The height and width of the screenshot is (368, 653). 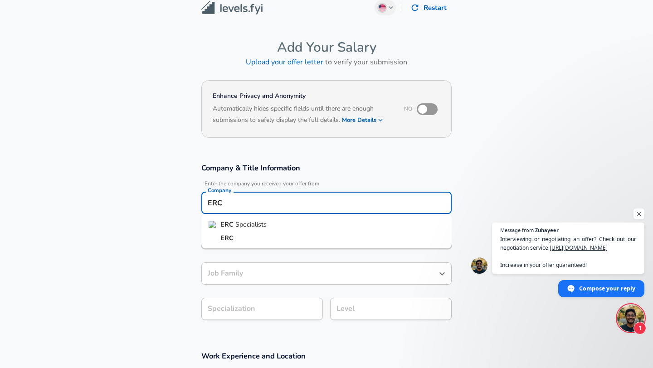 I want to click on span: No, so click(x=408, y=109).